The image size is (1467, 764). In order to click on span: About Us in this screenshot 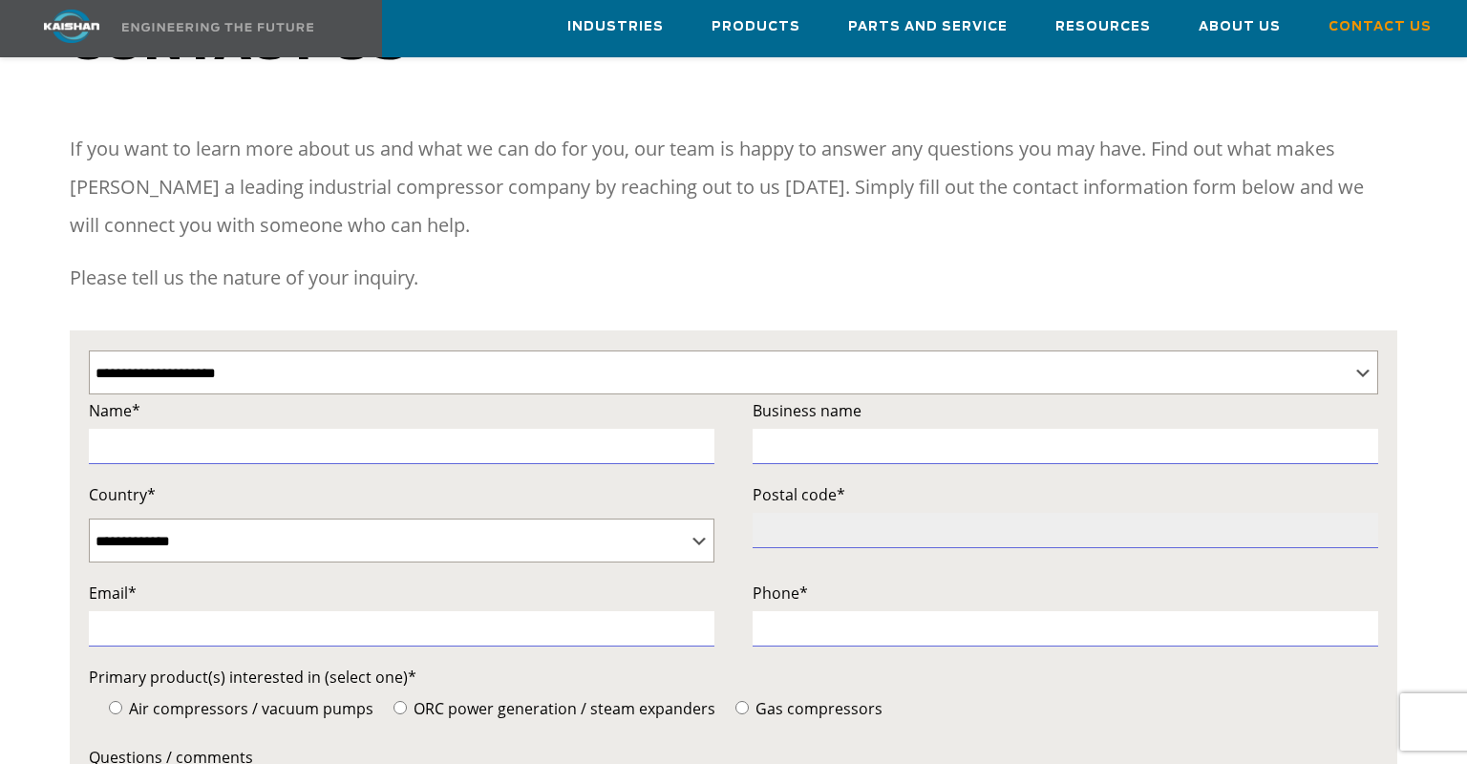, I will do `click(1240, 27)`.